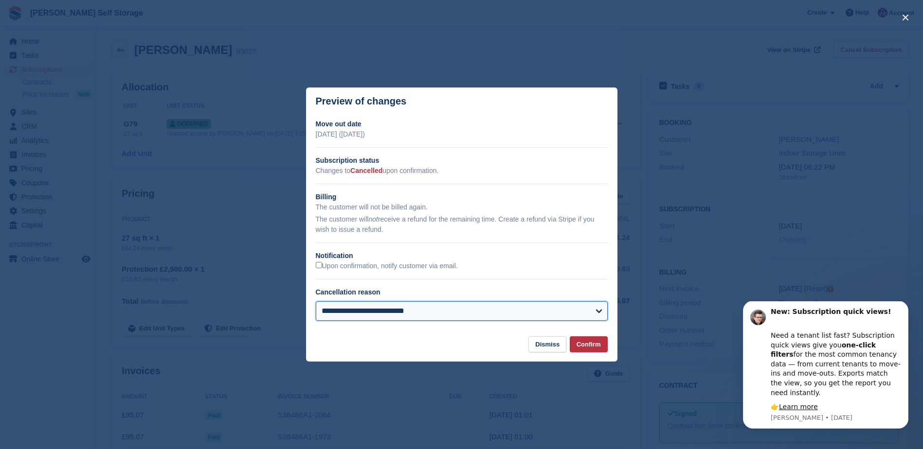 This screenshot has height=449, width=923. Describe the element at coordinates (107, 58) in the screenshot. I see `div: Need a tenant list fast? Subscription quick views give you for the most common tenancy data — fro...` at that location.